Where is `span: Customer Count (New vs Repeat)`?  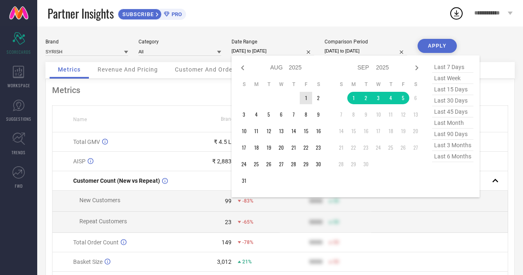 span: Customer Count (New vs Repeat) is located at coordinates (117, 181).